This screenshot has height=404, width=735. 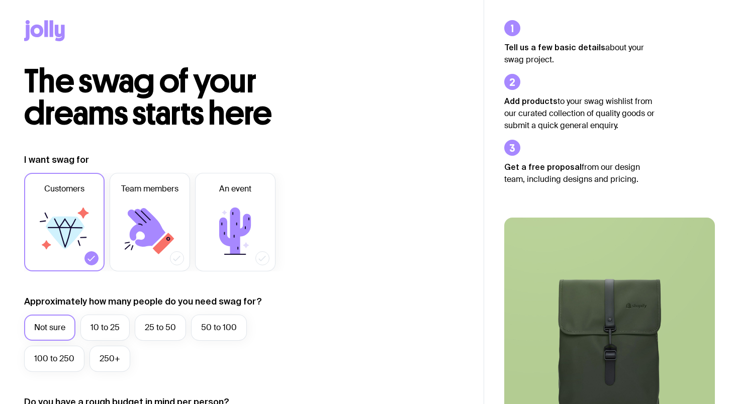 I want to click on label: 250+, so click(x=110, y=359).